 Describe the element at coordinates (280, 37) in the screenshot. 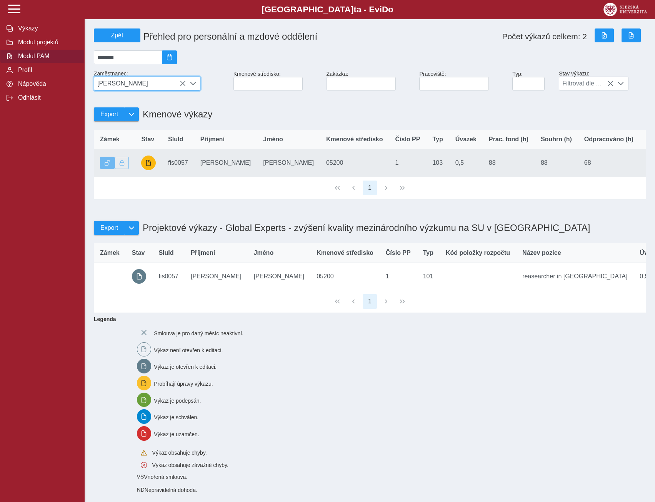

I see `h1: Přehled pro personální a mzdové oddělení` at that location.